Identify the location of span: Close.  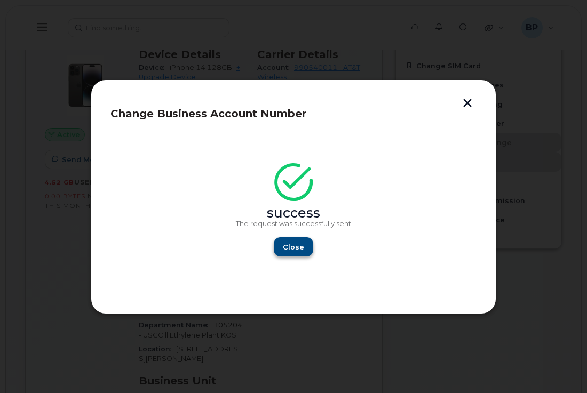
(293, 247).